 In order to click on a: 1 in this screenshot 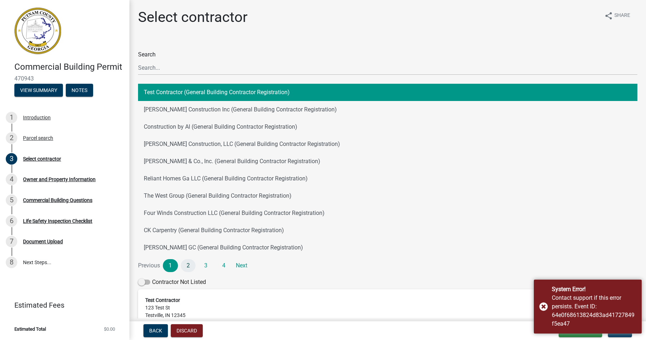, I will do `click(170, 266)`.